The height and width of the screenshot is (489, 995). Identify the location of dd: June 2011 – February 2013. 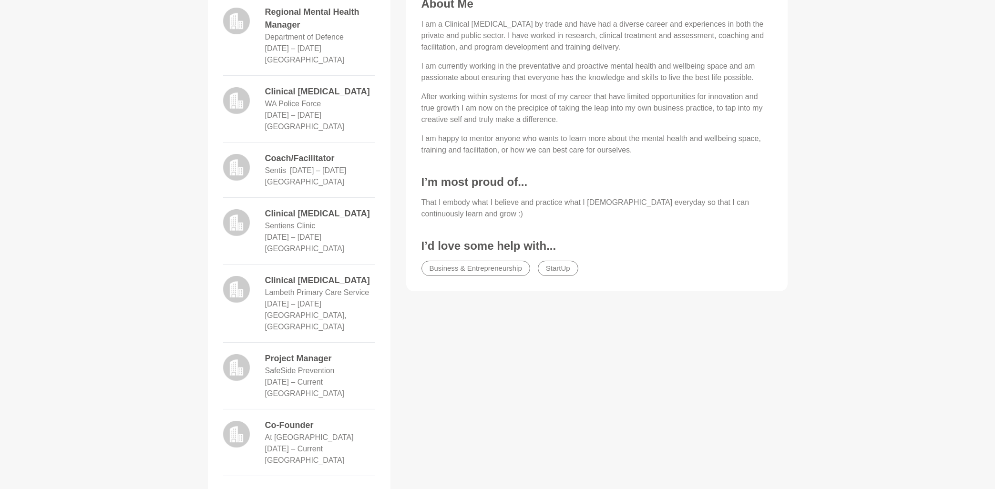
(318, 171).